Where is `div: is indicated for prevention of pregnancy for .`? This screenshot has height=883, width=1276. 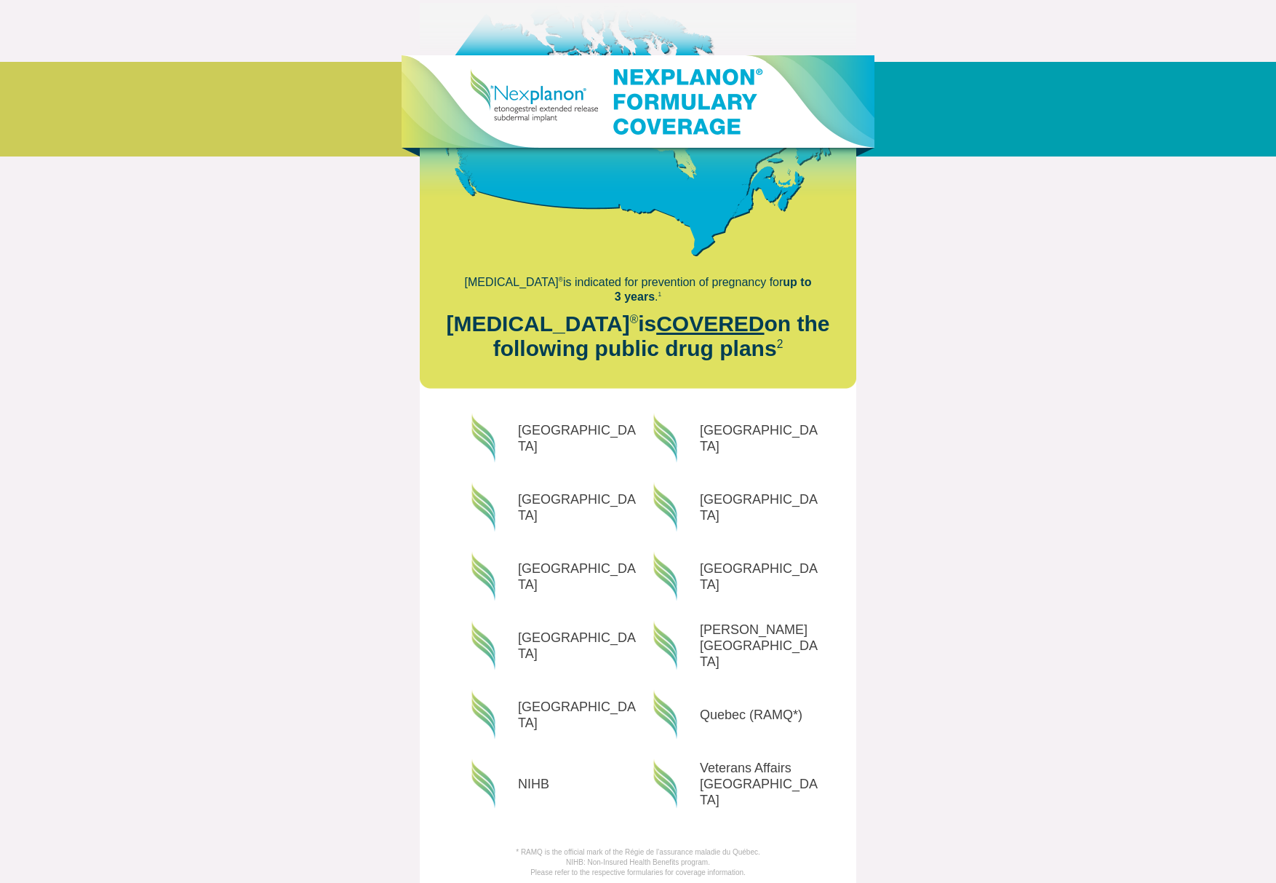 div: is indicated for prevention of pregnancy for . is located at coordinates (638, 290).